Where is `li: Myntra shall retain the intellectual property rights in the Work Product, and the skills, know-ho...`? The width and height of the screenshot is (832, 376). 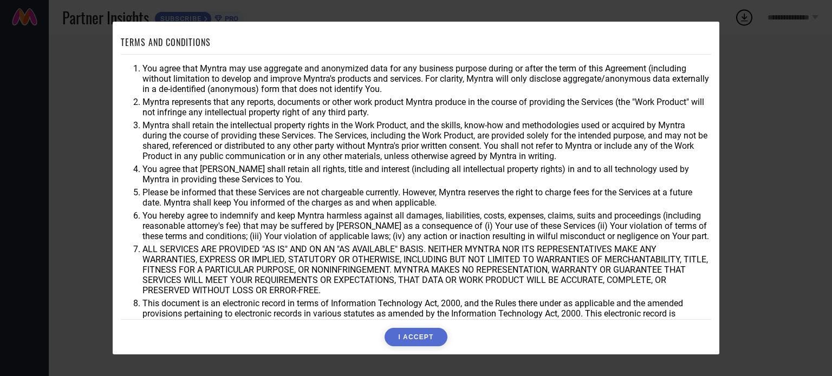
li: Myntra shall retain the intellectual property rights in the Work Product, and the skills, know-ho... is located at coordinates (427, 141).